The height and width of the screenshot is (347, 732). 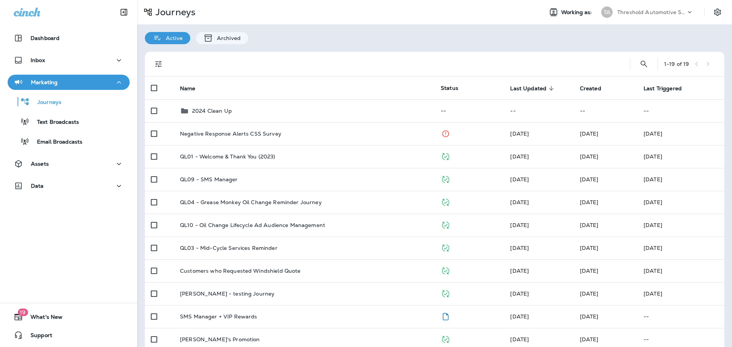 I want to click on span: What's New, so click(x=43, y=319).